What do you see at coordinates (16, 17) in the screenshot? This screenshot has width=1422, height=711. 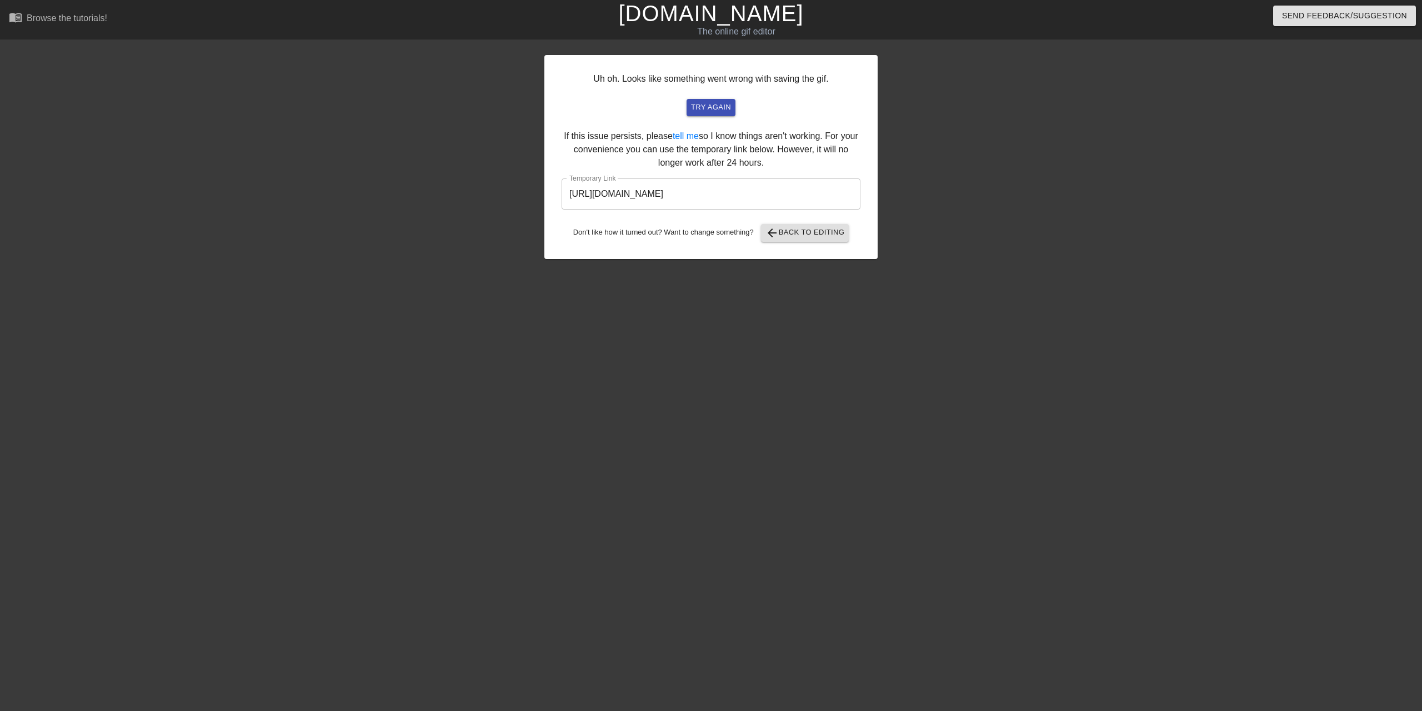 I see `span: menu_book` at bounding box center [16, 17].